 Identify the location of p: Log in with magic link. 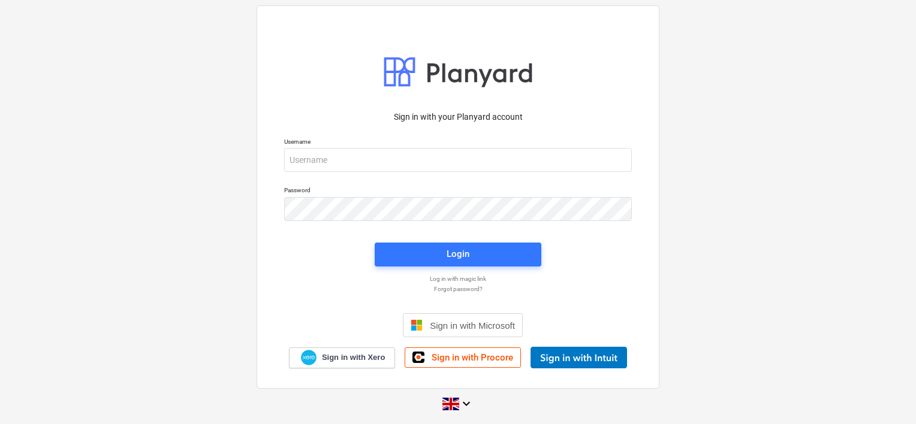
(458, 279).